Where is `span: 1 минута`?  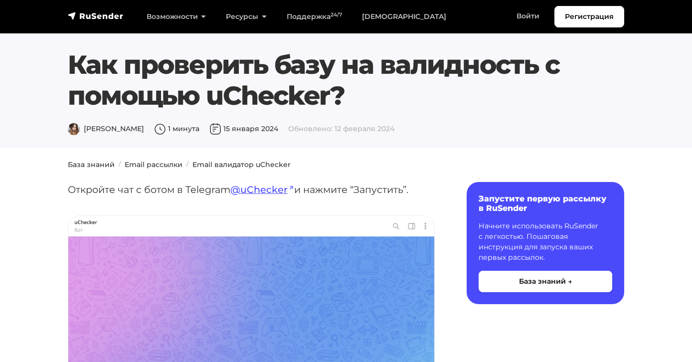 span: 1 минута is located at coordinates (176, 129).